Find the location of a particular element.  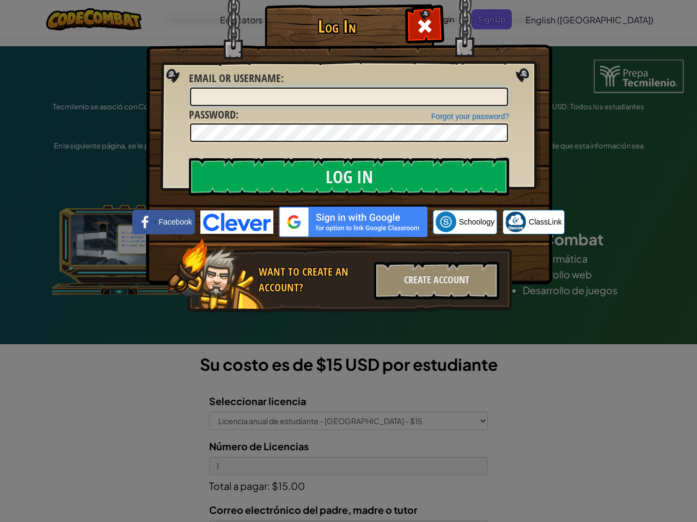

div: Want to create an account? is located at coordinates (313, 280).